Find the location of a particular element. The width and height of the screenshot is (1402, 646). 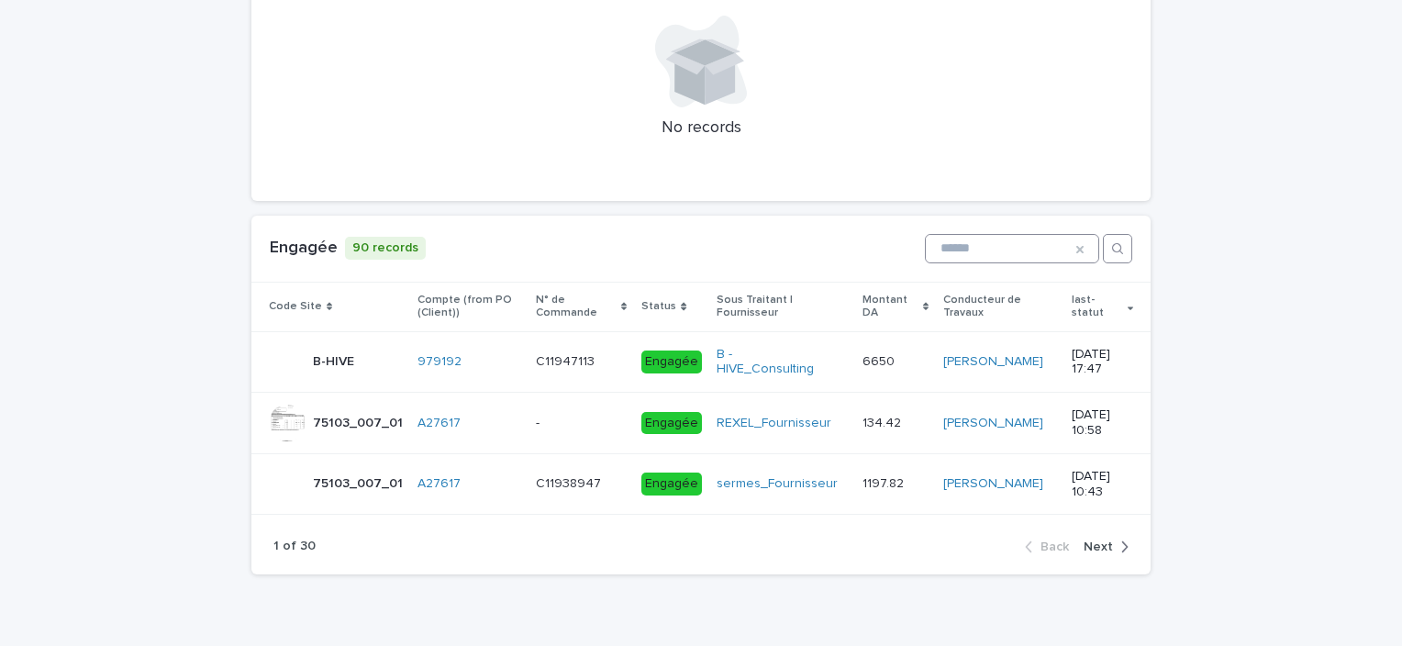

h1: Engagée is located at coordinates (304, 249).